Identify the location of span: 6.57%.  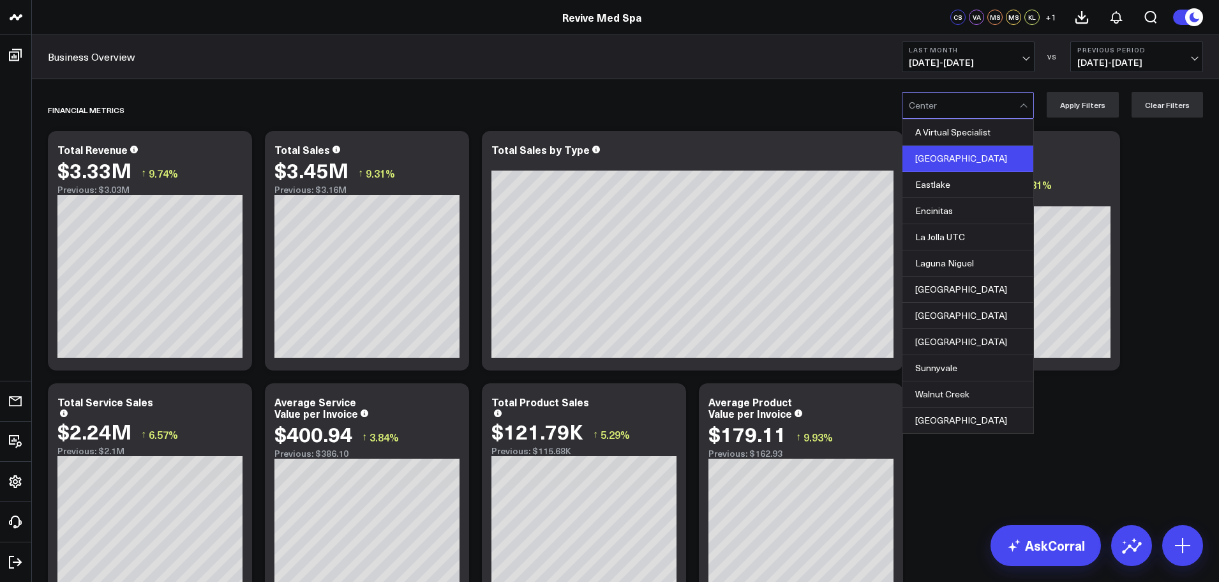
(163, 434).